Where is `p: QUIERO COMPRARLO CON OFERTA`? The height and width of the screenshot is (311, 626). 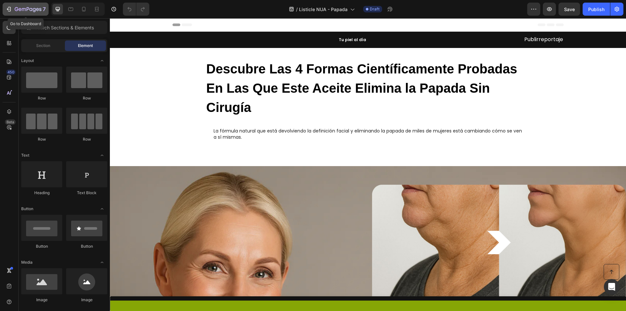 p: QUIERO COMPRARLO CON OFERTA is located at coordinates (254, 285).